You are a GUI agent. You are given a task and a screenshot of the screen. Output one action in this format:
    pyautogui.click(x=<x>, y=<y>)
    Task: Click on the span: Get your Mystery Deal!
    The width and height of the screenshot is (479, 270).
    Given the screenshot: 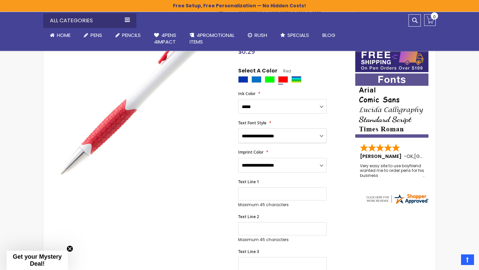 What is the action you would take?
    pyautogui.click(x=37, y=260)
    